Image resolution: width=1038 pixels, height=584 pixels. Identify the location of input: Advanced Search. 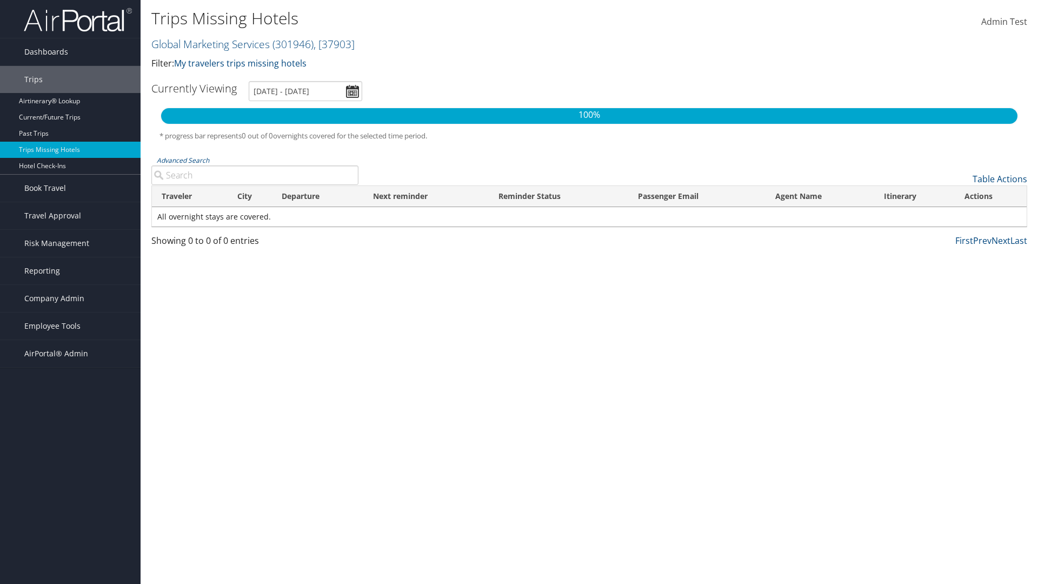
(255, 175).